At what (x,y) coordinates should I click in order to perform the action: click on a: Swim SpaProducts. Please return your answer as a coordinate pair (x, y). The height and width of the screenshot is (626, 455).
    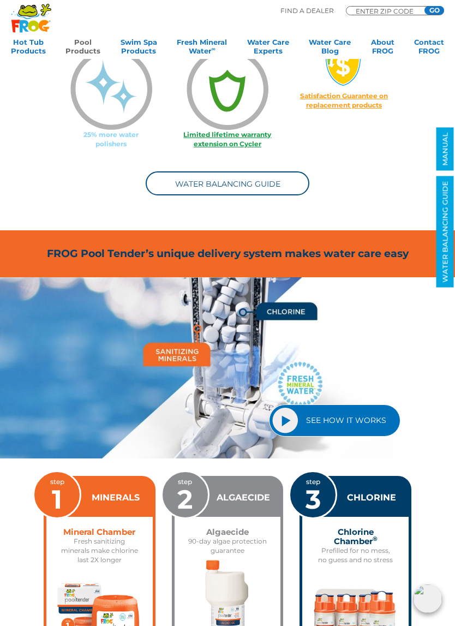
    Looking at the image, I should click on (139, 49).